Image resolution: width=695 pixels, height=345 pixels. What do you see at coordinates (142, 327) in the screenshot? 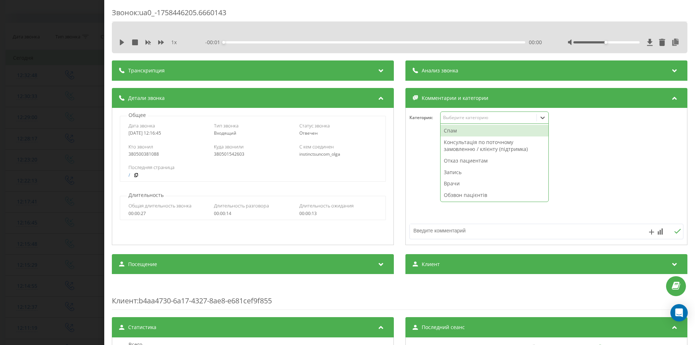
I see `span: Статистика` at bounding box center [142, 327].